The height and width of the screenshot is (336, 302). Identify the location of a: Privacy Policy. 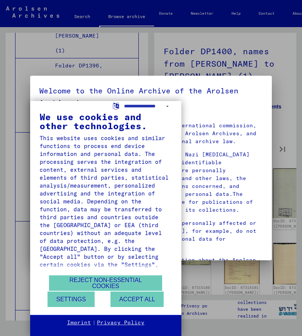
(121, 323).